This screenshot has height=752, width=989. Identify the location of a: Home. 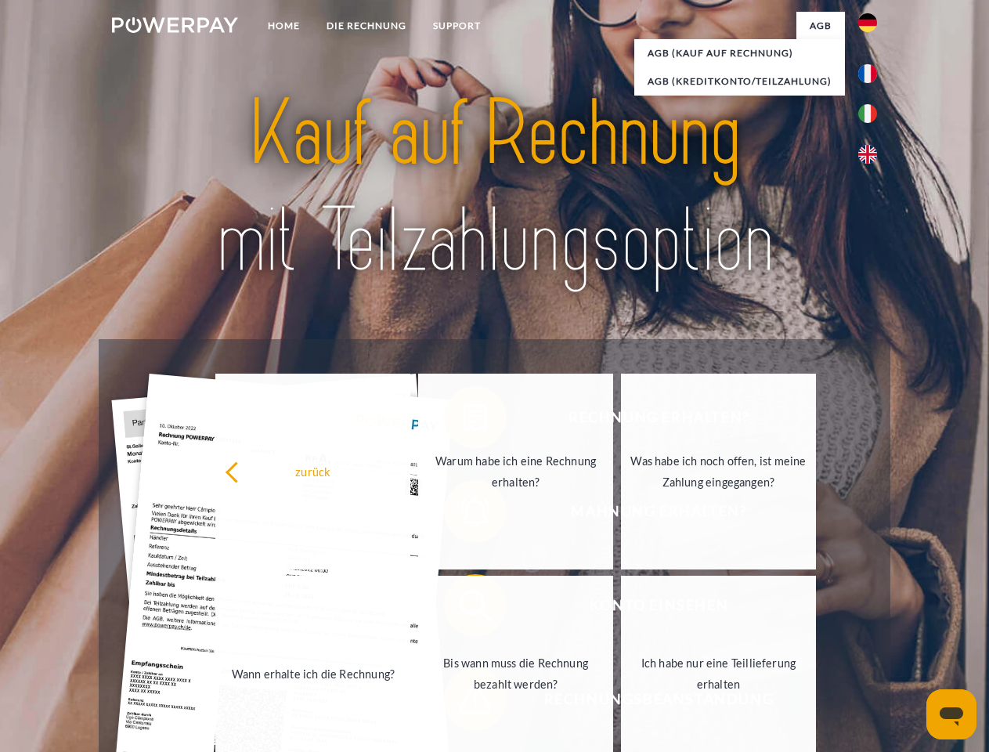
(283, 26).